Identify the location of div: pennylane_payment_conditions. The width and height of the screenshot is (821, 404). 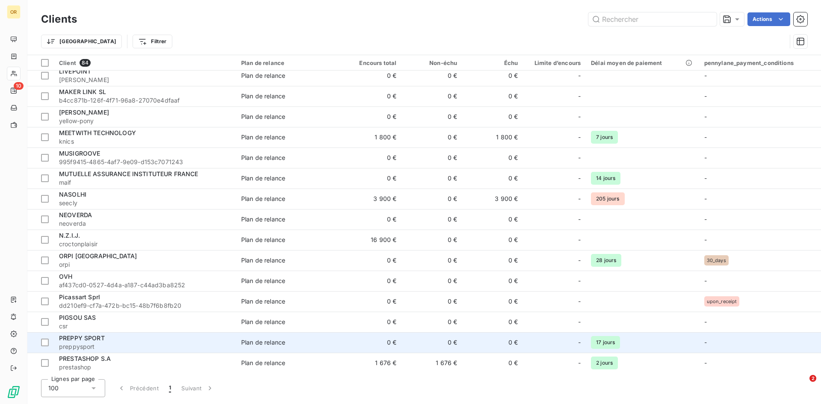
(760, 63).